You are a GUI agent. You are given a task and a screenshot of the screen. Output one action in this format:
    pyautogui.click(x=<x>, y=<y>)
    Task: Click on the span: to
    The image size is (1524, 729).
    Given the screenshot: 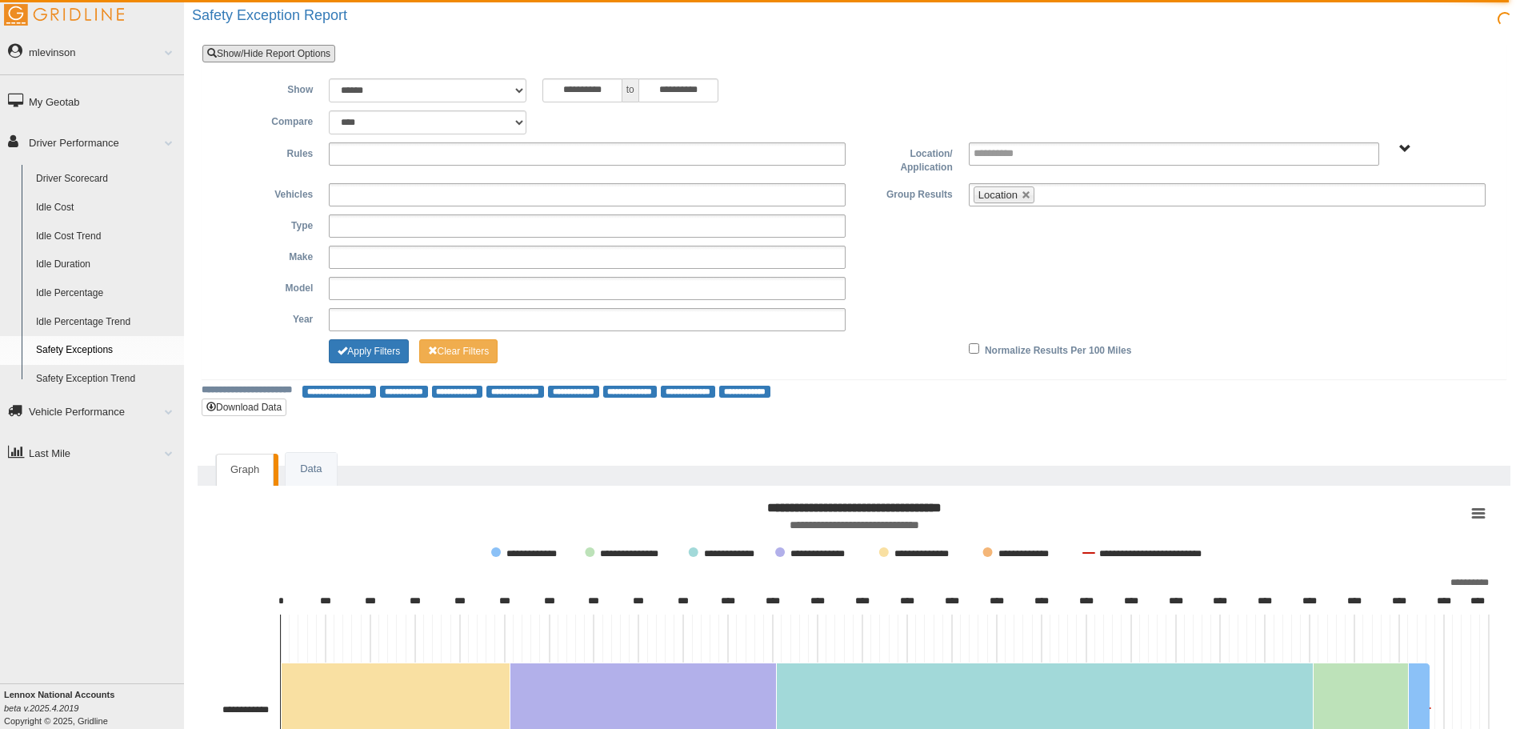 What is the action you would take?
    pyautogui.click(x=630, y=90)
    